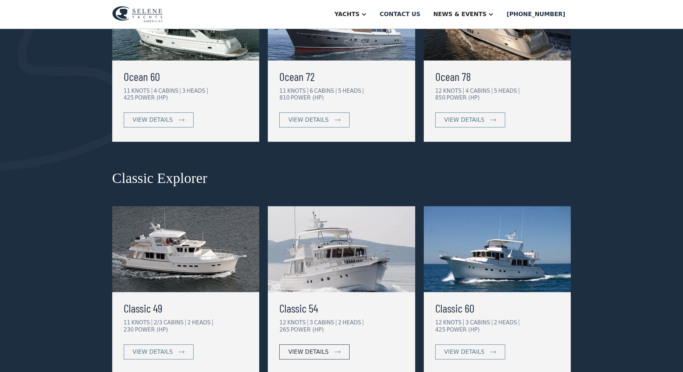 The height and width of the screenshot is (372, 683). What do you see at coordinates (158, 323) in the screenshot?
I see `div: 2/3` at bounding box center [158, 323].